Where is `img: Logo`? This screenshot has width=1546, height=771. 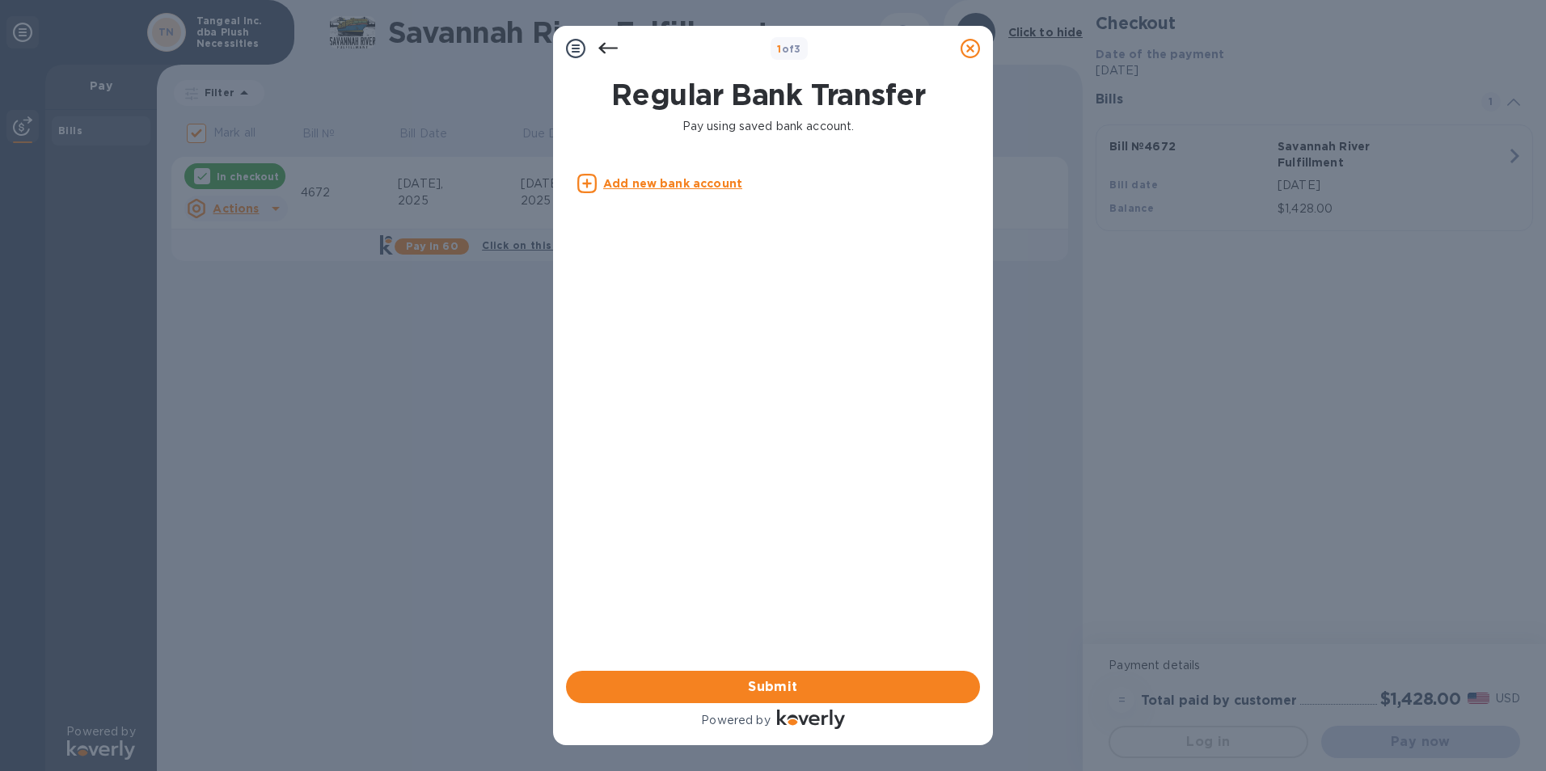 img: Logo is located at coordinates (811, 720).